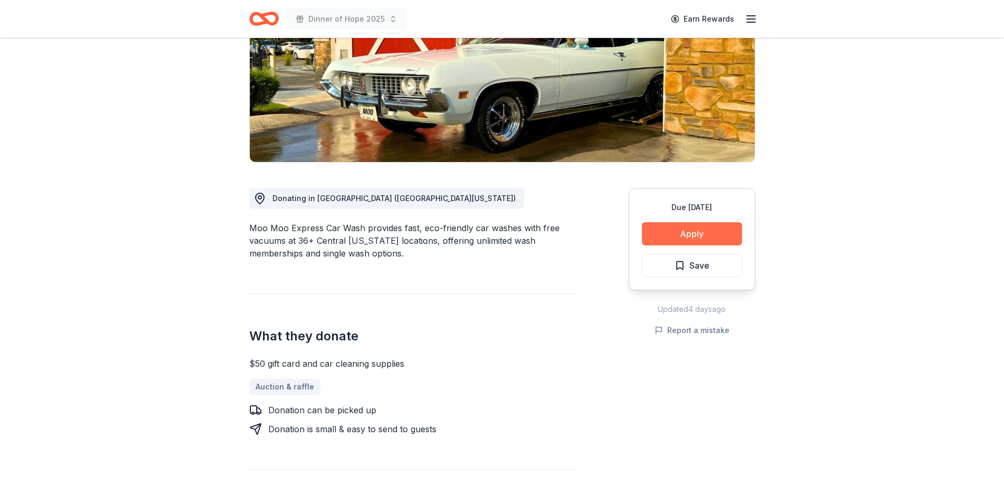 Image resolution: width=1004 pixels, height=485 pixels. I want to click on button: Save, so click(692, 265).